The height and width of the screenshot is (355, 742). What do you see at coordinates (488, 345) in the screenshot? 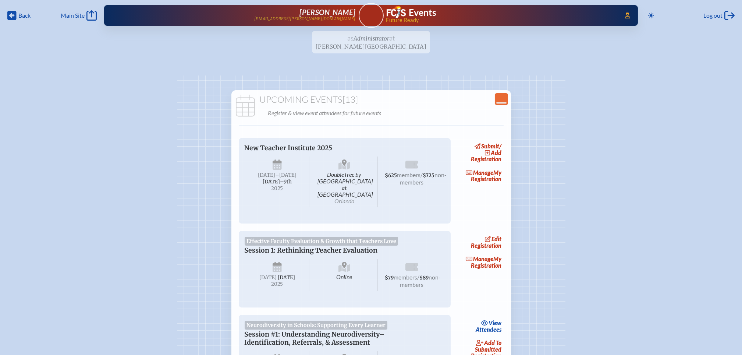
I see `span: add to submitted` at bounding box center [488, 345].